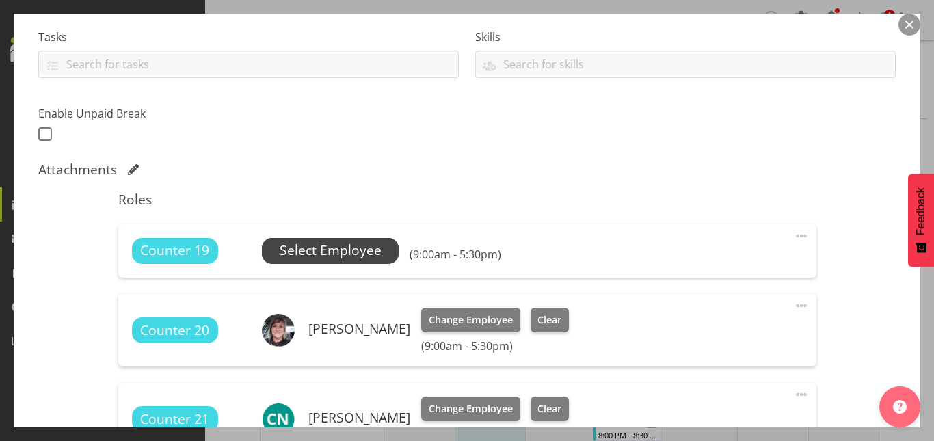 The width and height of the screenshot is (934, 441). Describe the element at coordinates (685, 64) in the screenshot. I see `input: Search for skills` at that location.